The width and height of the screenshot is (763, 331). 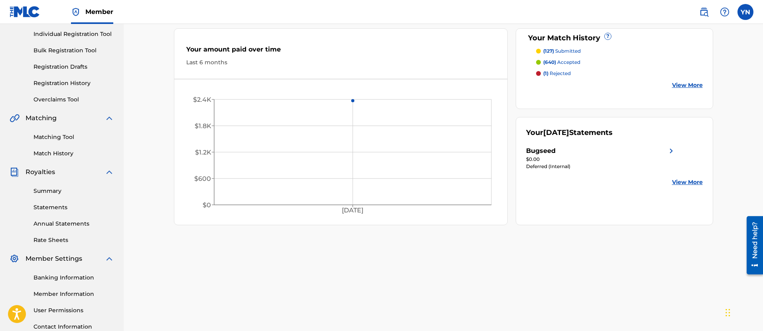 What do you see at coordinates (341, 62) in the screenshot?
I see `div: Last 6 months` at bounding box center [341, 62].